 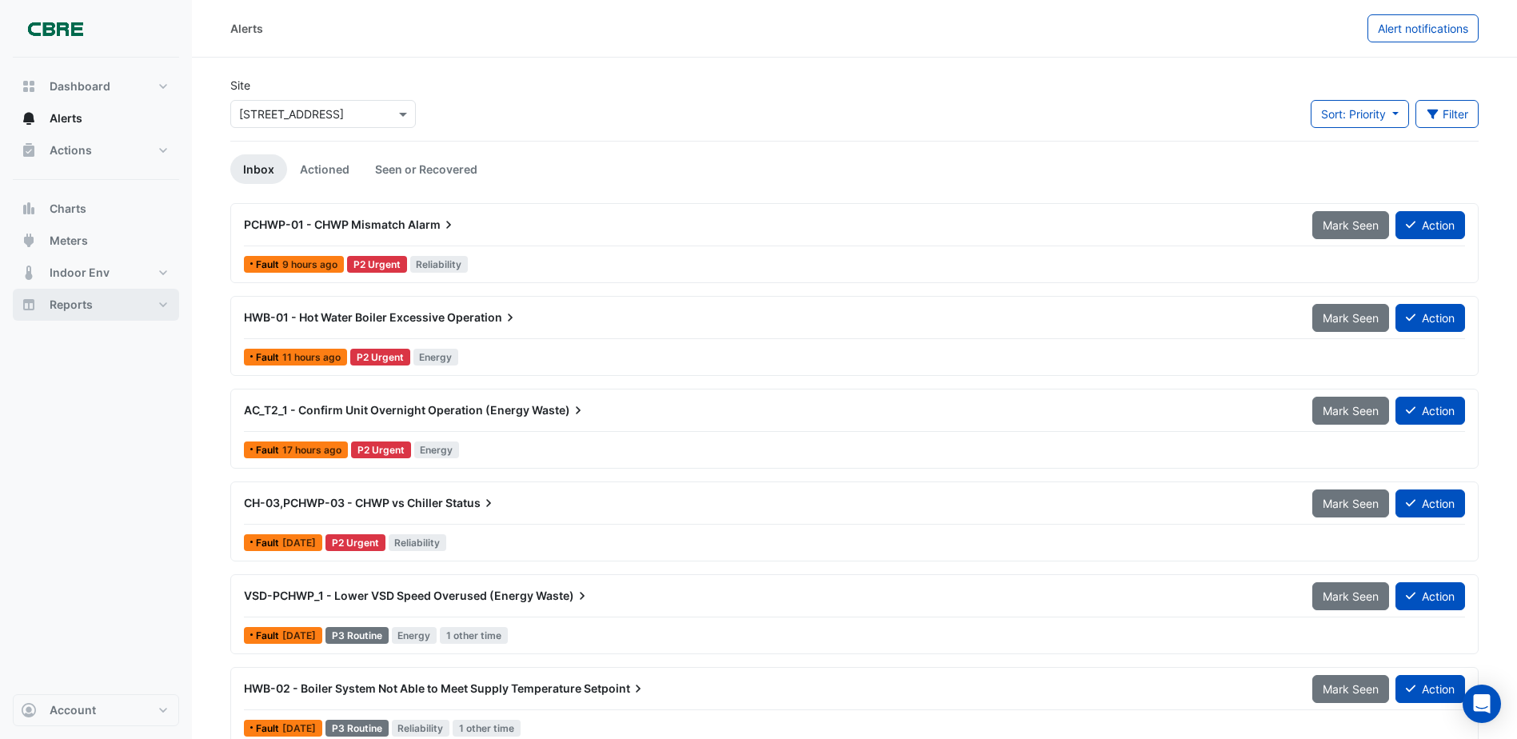 What do you see at coordinates (70, 150) in the screenshot?
I see `span: Actions` at bounding box center [70, 150].